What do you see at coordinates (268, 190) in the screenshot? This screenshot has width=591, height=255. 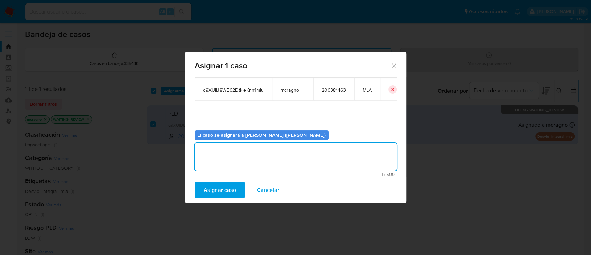 I see `button: Cancelar` at bounding box center [268, 190].